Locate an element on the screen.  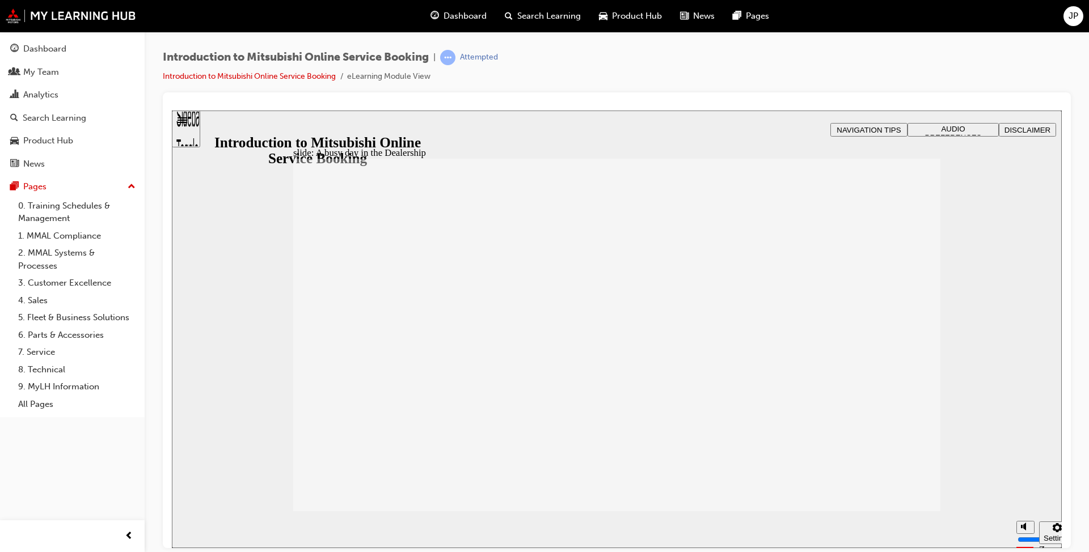
a: 1. MMAL Compliance is located at coordinates (77, 236).